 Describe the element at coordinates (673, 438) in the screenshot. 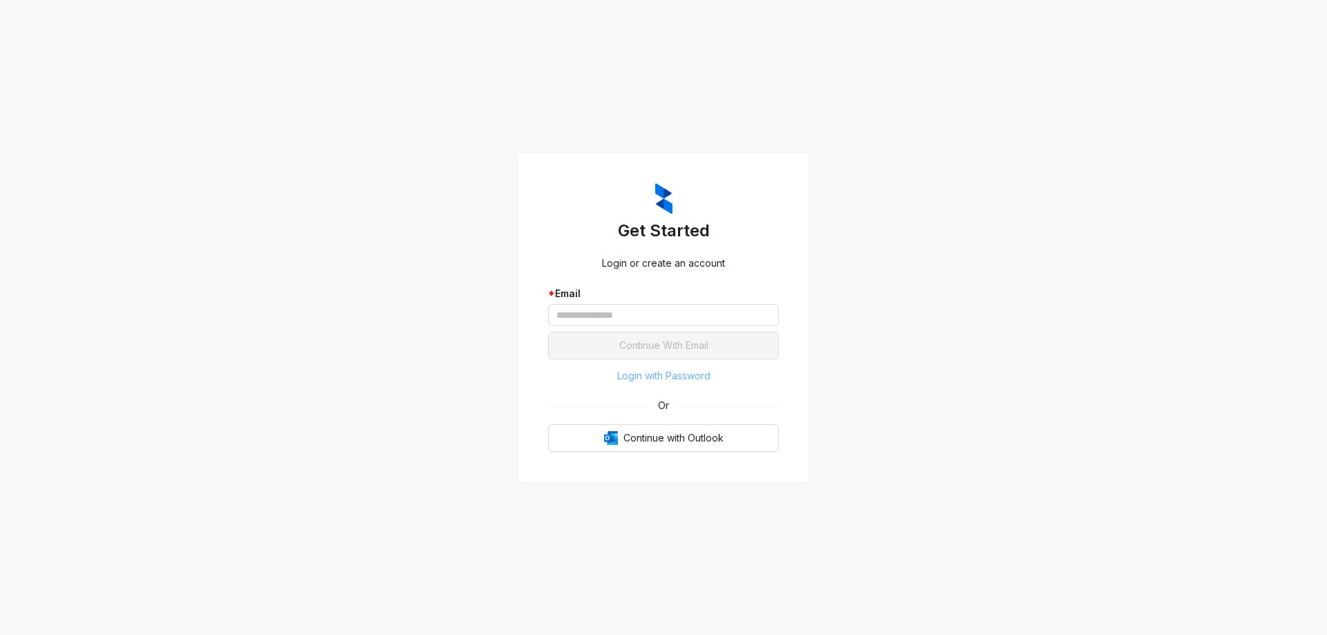

I see `span: Continue with Outlook` at that location.